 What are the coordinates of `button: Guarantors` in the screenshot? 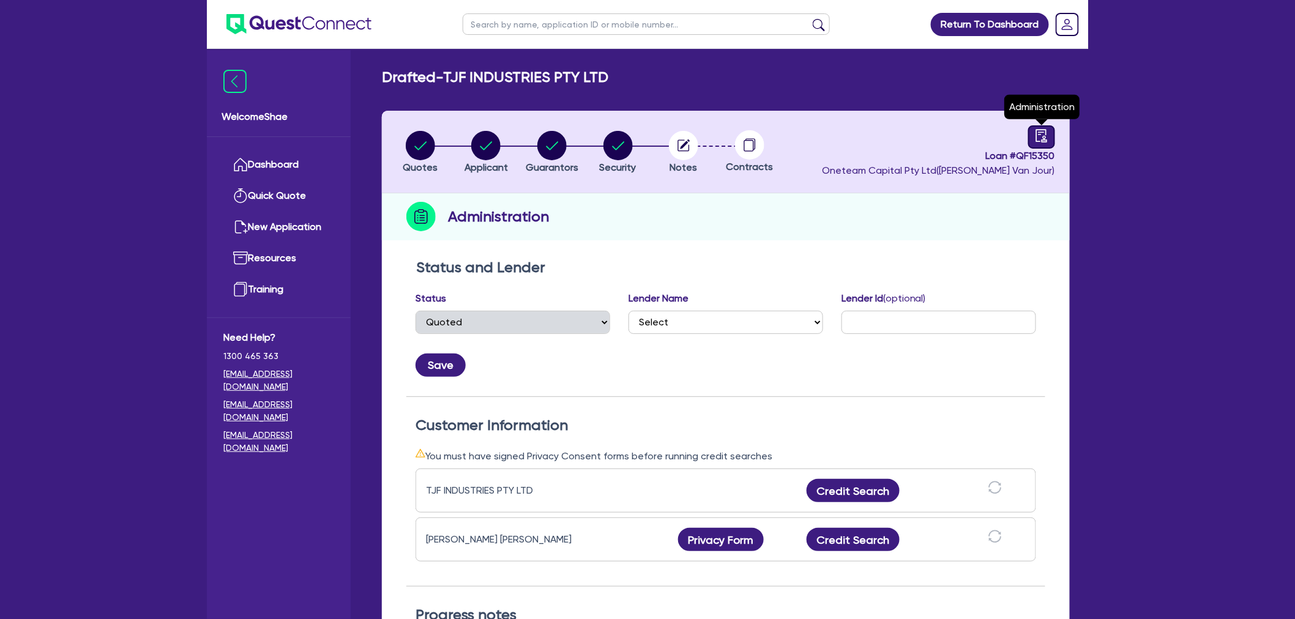 It's located at (552, 153).